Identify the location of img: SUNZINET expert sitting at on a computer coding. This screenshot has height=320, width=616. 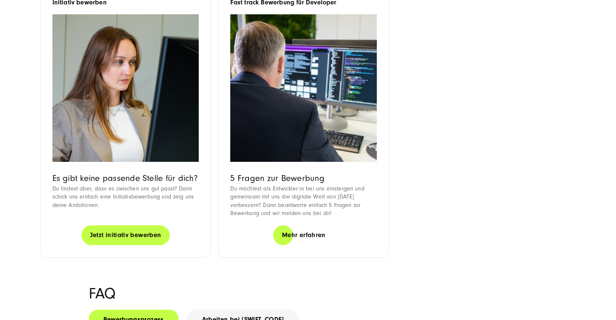
(303, 88).